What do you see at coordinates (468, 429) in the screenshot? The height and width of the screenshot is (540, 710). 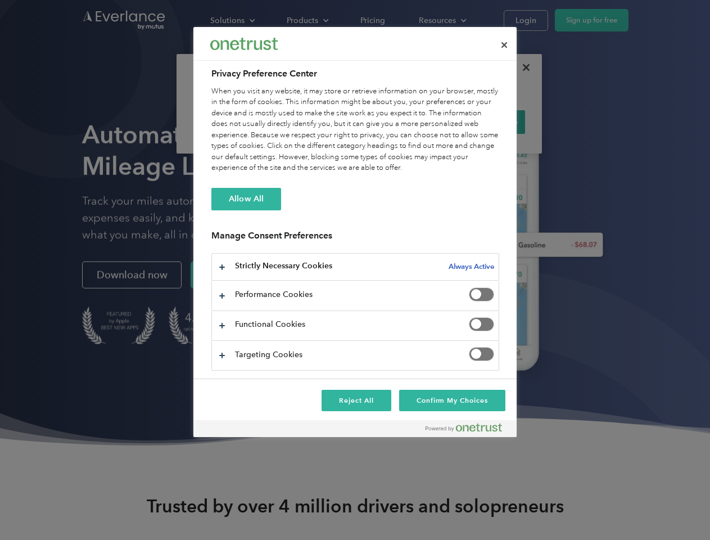 I see `a: Powered by OneTrust Opens in a new Tab` at bounding box center [468, 429].